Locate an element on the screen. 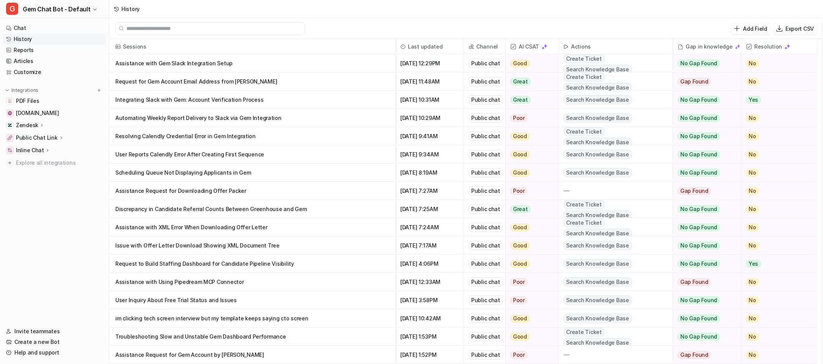 The width and height of the screenshot is (823, 364). button: Gap Found is located at coordinates (704, 282).